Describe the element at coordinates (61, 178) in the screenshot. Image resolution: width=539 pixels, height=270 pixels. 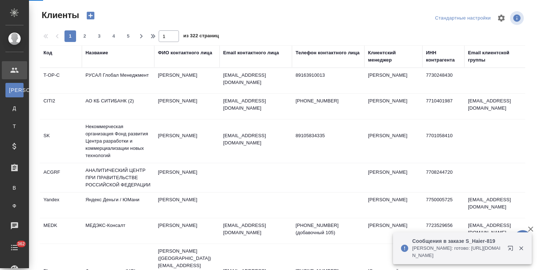
I see `td: ACGRF` at that location.